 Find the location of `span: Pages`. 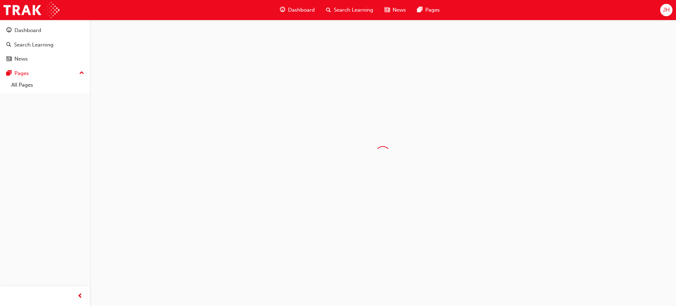

span: Pages is located at coordinates (432, 10).